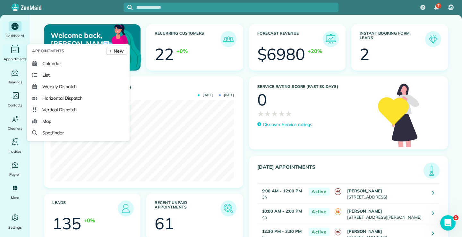 This screenshot has height=237, width=462. Describe the element at coordinates (59, 110) in the screenshot. I see `span: Vertical Dispatch` at that location.